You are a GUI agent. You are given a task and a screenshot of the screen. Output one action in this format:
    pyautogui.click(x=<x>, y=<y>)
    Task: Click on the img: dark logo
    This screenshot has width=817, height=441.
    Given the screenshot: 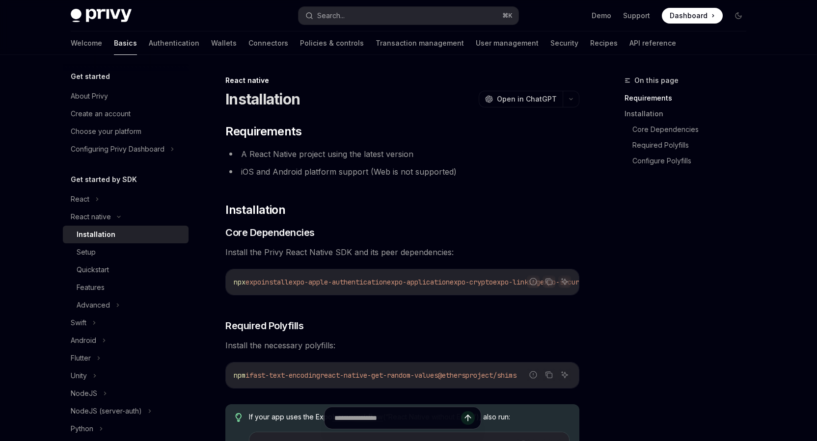 What is the action you would take?
    pyautogui.click(x=101, y=16)
    